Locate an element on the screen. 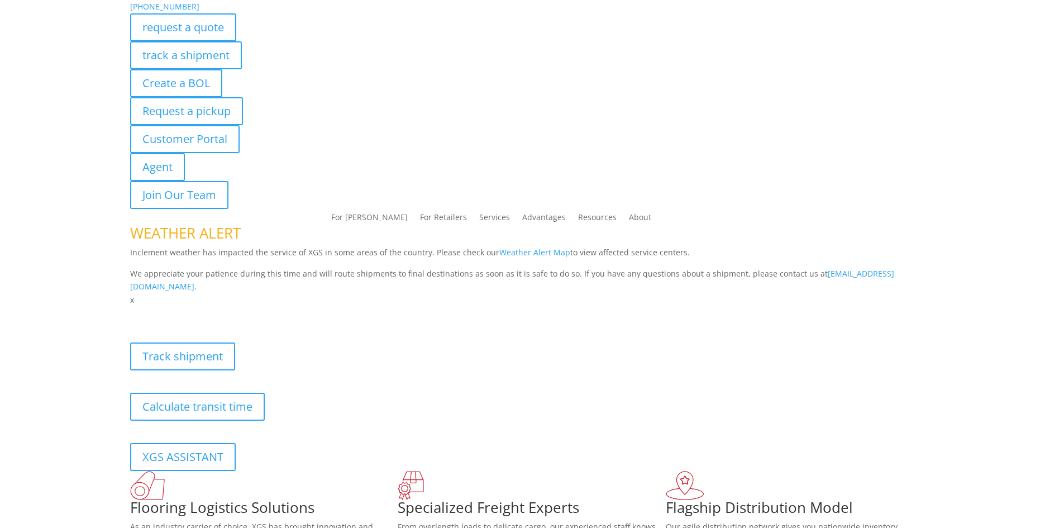 Image resolution: width=1064 pixels, height=528 pixels. b: Visibility, transparency, and control for your entire supply chain. is located at coordinates (255, 313).